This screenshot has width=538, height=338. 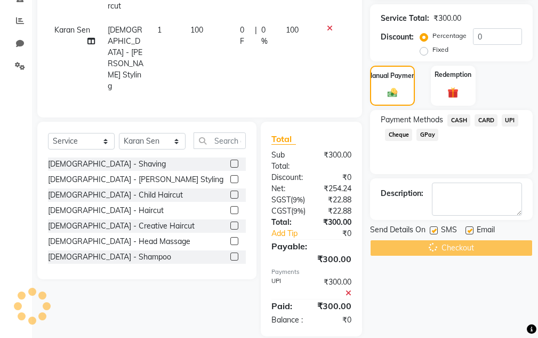 I want to click on span: CARD, so click(x=486, y=120).